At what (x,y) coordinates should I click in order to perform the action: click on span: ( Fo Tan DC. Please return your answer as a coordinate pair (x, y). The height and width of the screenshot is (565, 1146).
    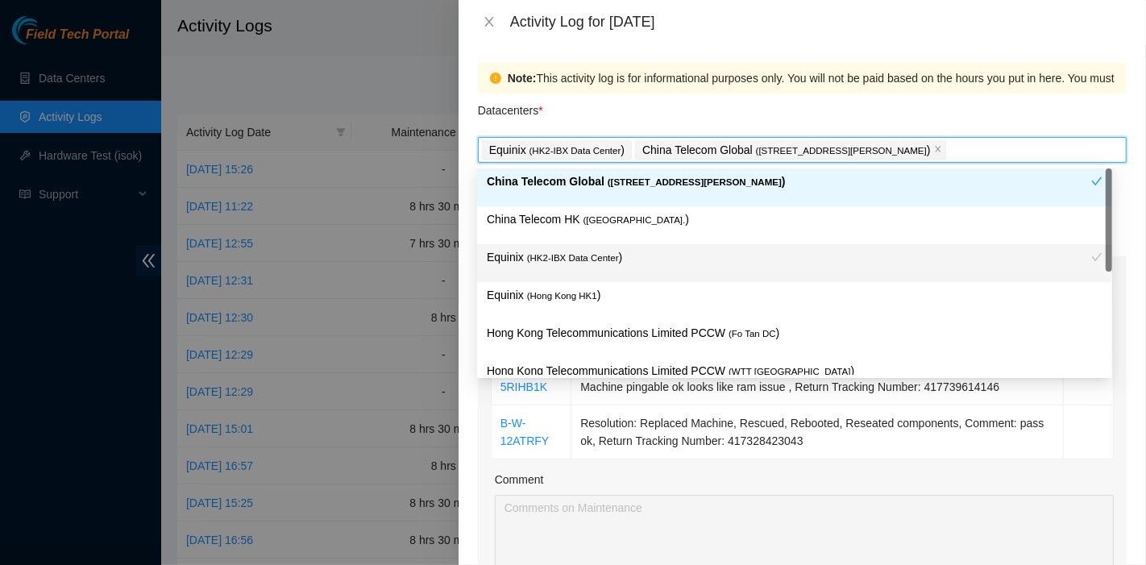
    Looking at the image, I should click on (752, 334).